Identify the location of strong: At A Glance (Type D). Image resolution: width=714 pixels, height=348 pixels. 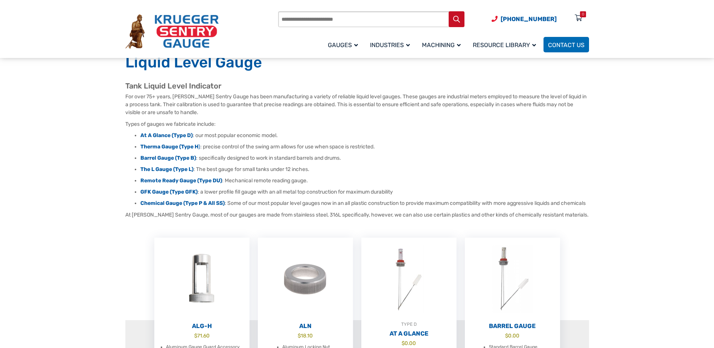
(166, 135).